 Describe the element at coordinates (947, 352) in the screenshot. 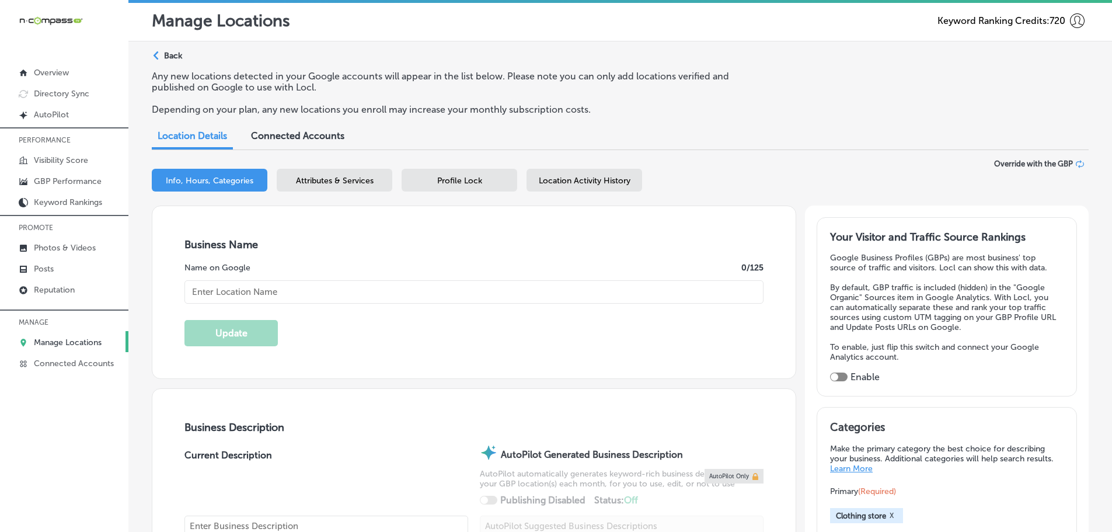

I see `p: To enable, just flip this switch and connect your Google Analytics account.` at that location.